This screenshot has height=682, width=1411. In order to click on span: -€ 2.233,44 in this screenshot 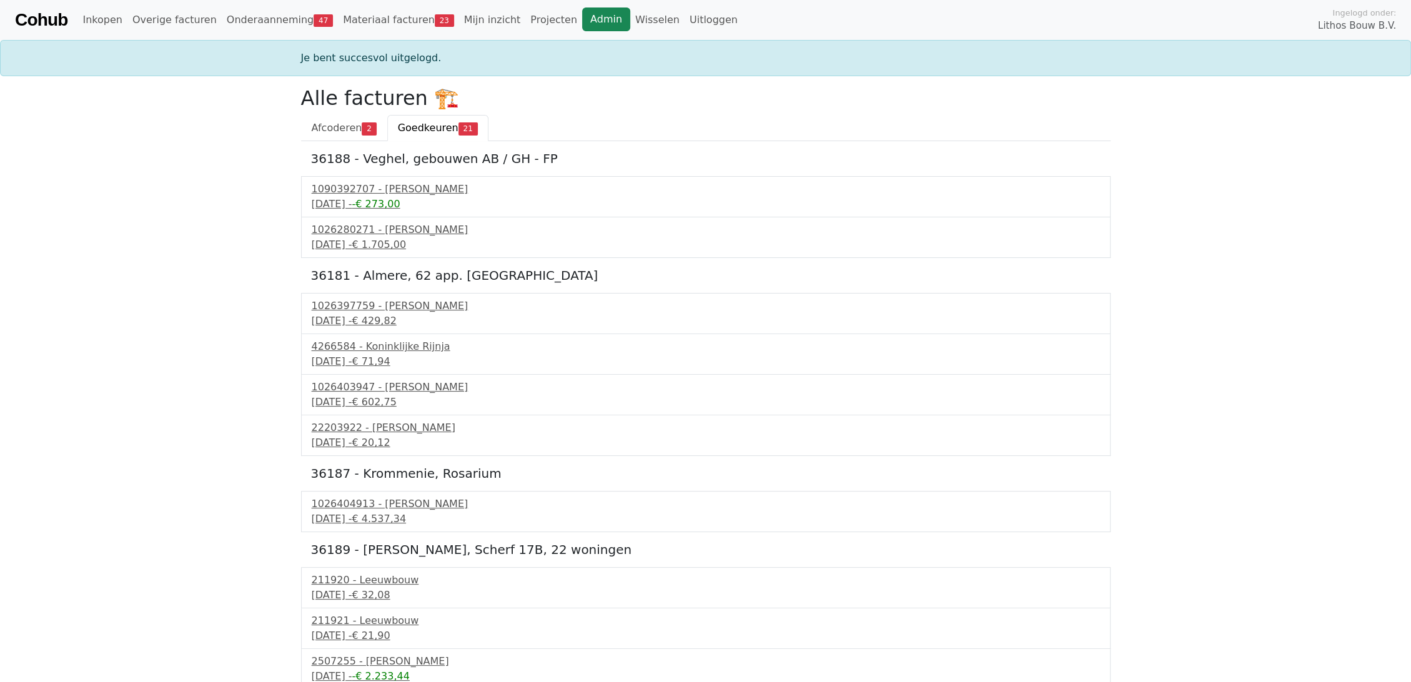, I will do `click(380, 676)`.